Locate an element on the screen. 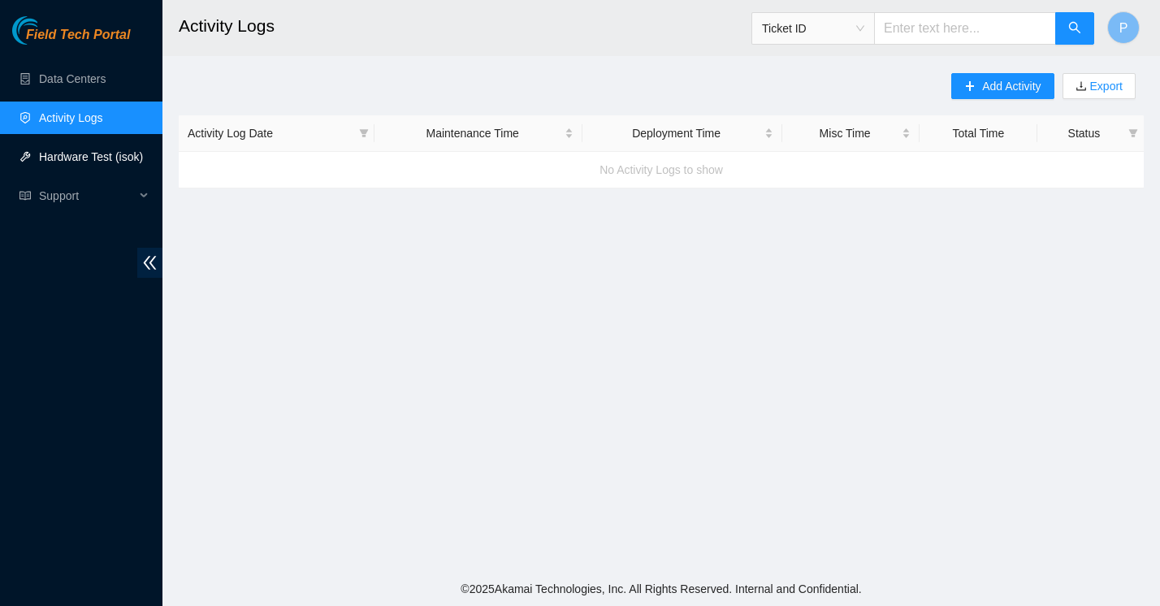 This screenshot has height=606, width=1160. span: Status is located at coordinates (1084, 133).